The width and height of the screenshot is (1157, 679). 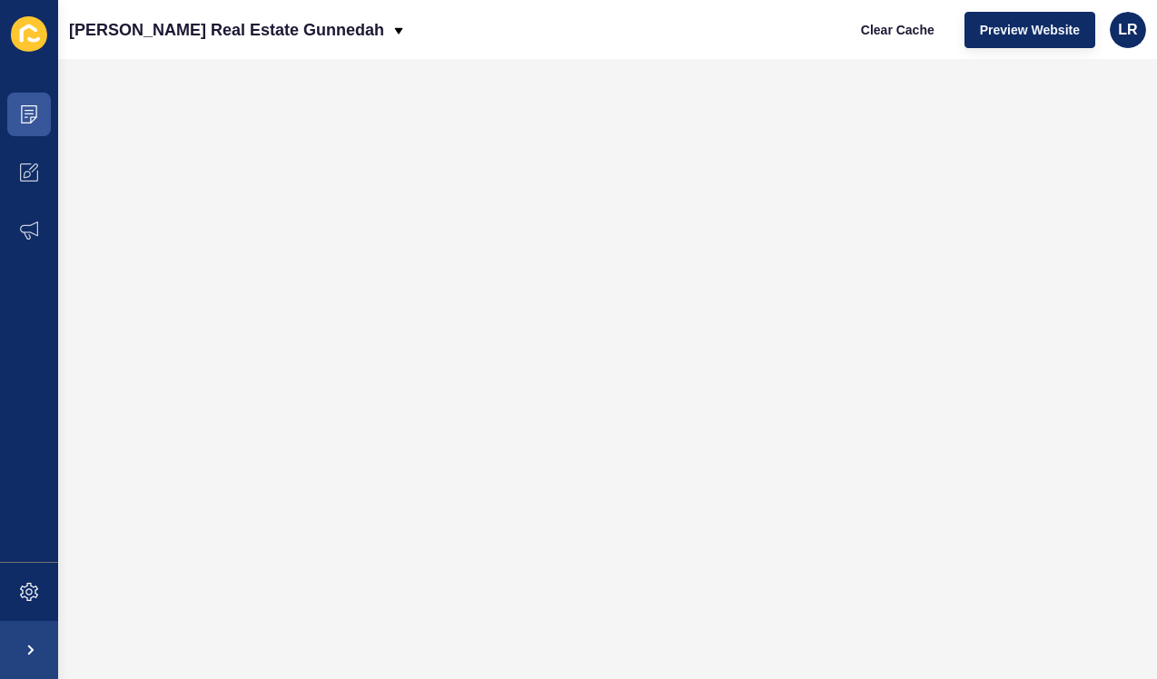 I want to click on span: LR, so click(x=1127, y=30).